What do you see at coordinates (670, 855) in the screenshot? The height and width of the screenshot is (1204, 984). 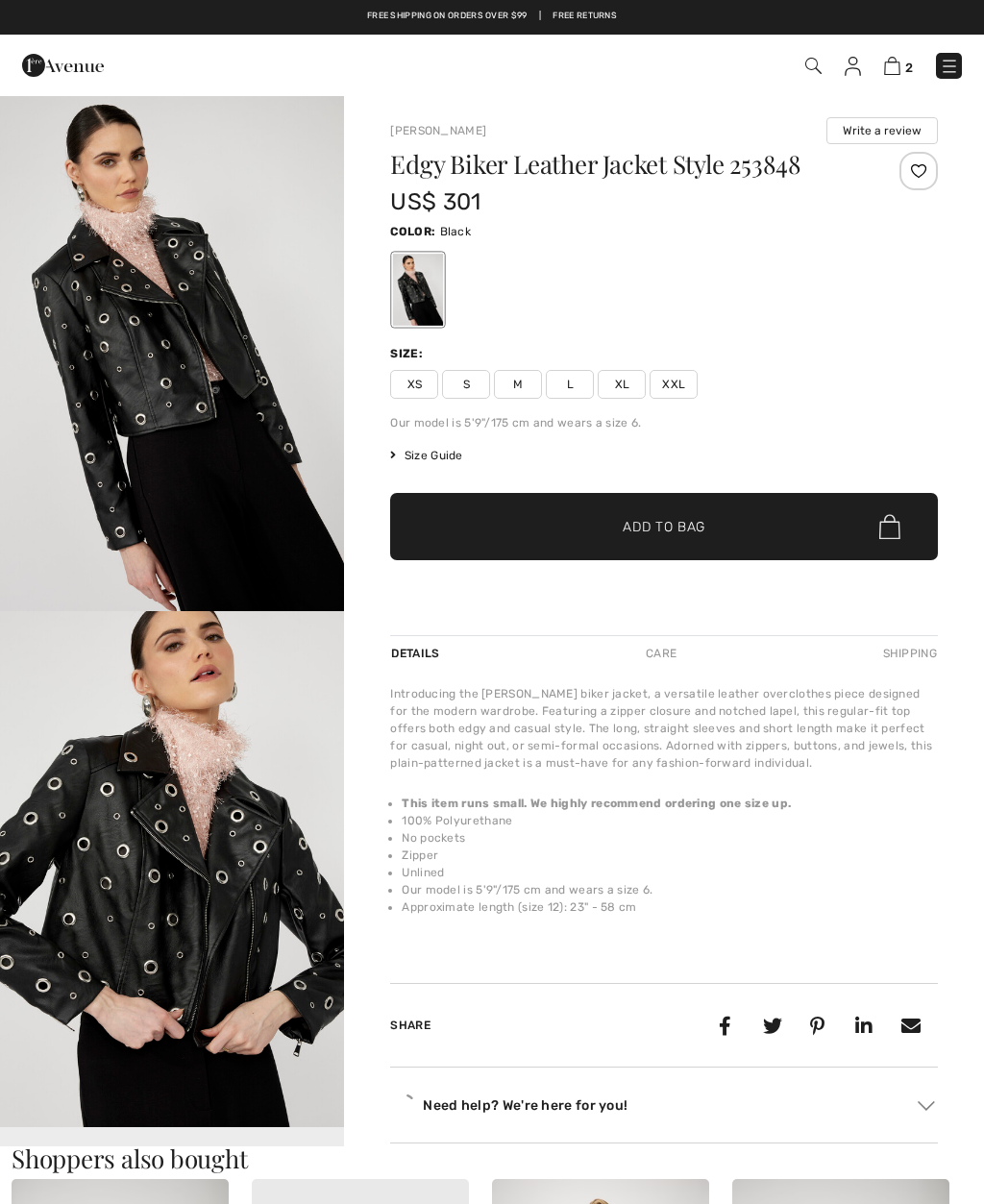 I see `li: Zipper` at bounding box center [670, 855].